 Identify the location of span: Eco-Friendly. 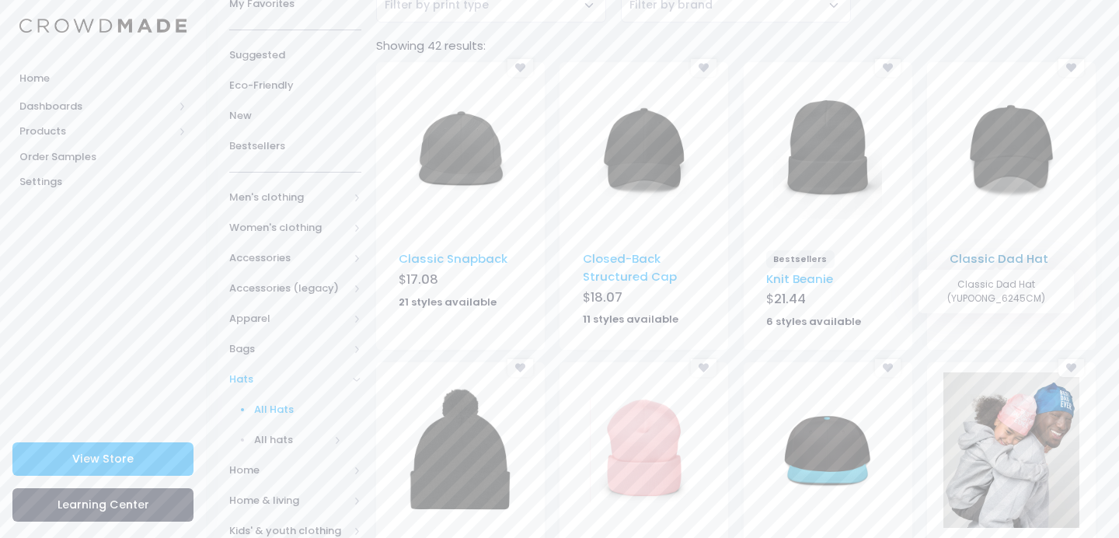
(295, 85).